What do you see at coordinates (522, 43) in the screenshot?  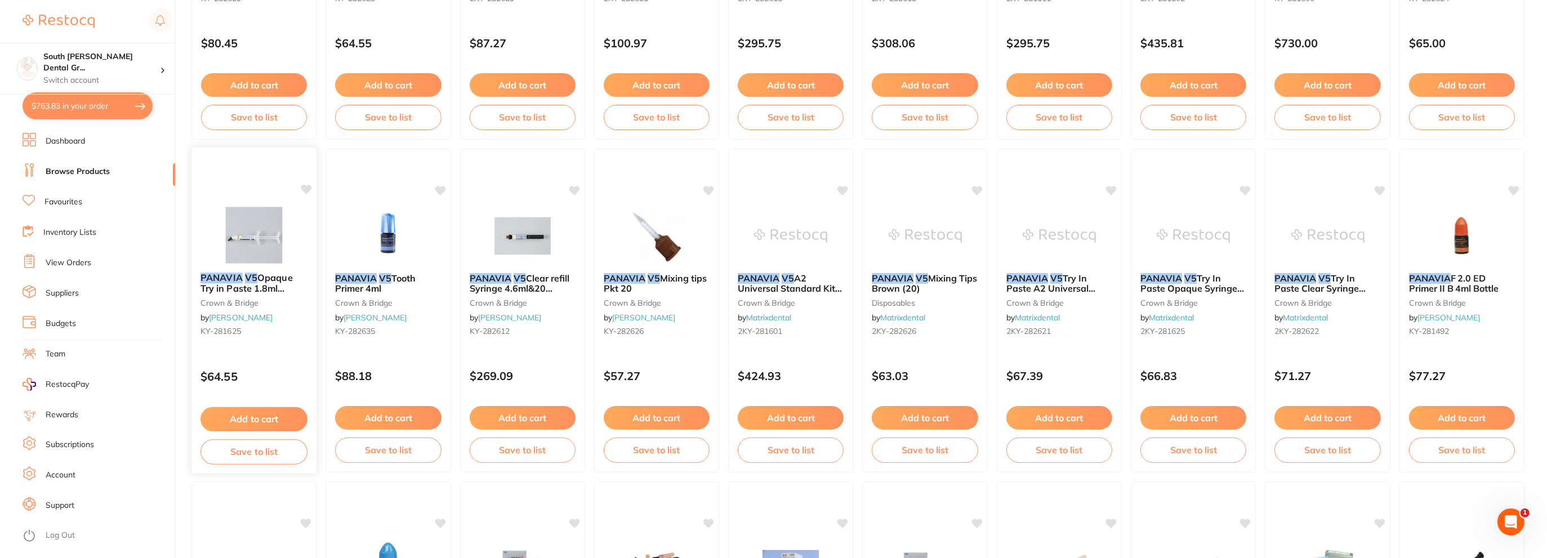 I see `p: $87.27` at bounding box center [522, 43].